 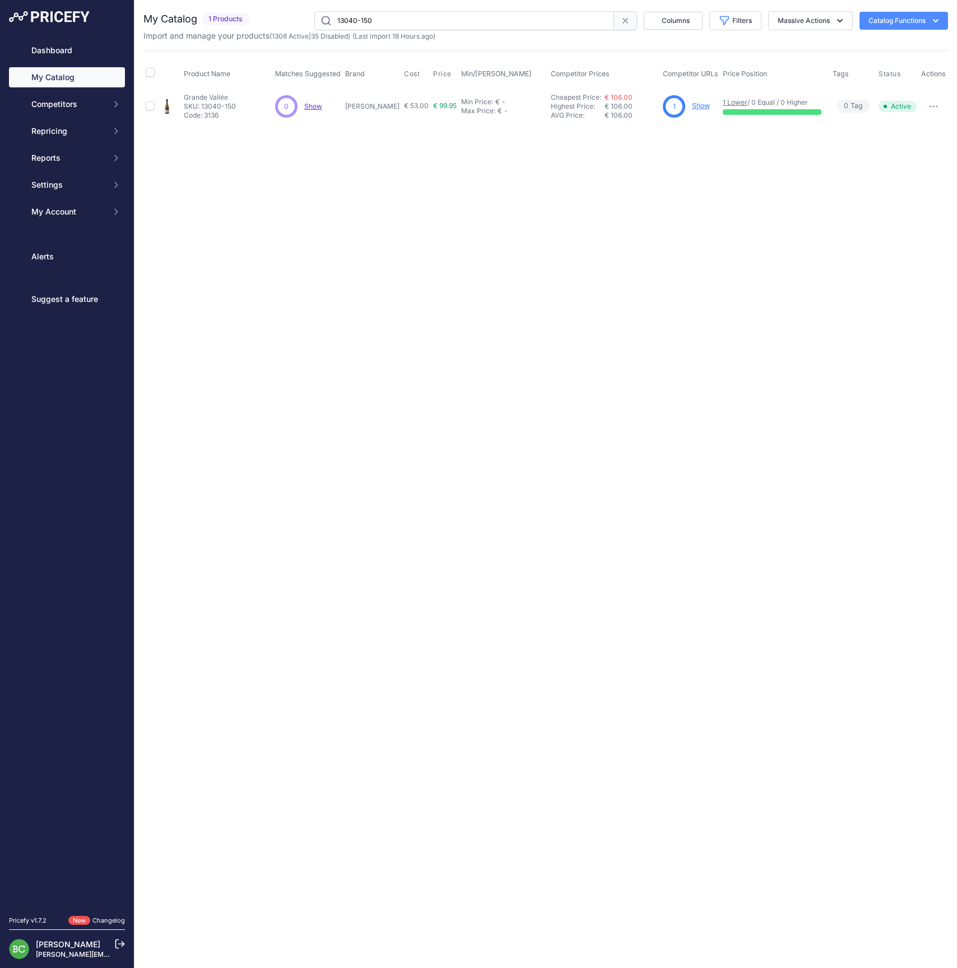 I want to click on p: Import and manage your products, so click(x=289, y=36).